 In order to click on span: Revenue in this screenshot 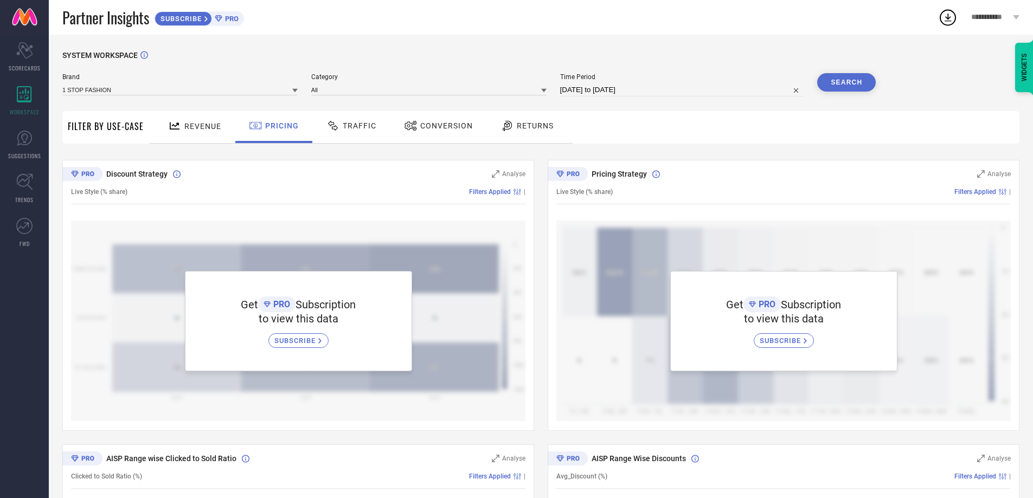, I will do `click(203, 126)`.